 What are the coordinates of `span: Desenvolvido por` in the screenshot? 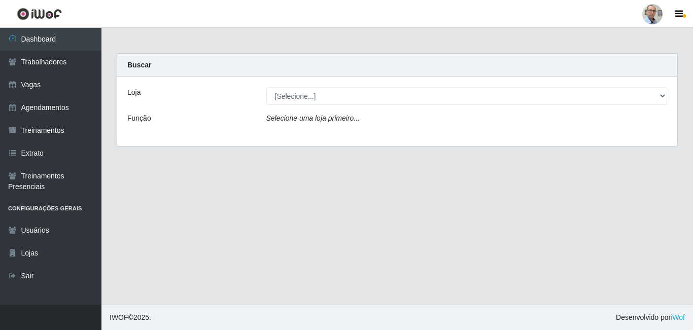 It's located at (650, 317).